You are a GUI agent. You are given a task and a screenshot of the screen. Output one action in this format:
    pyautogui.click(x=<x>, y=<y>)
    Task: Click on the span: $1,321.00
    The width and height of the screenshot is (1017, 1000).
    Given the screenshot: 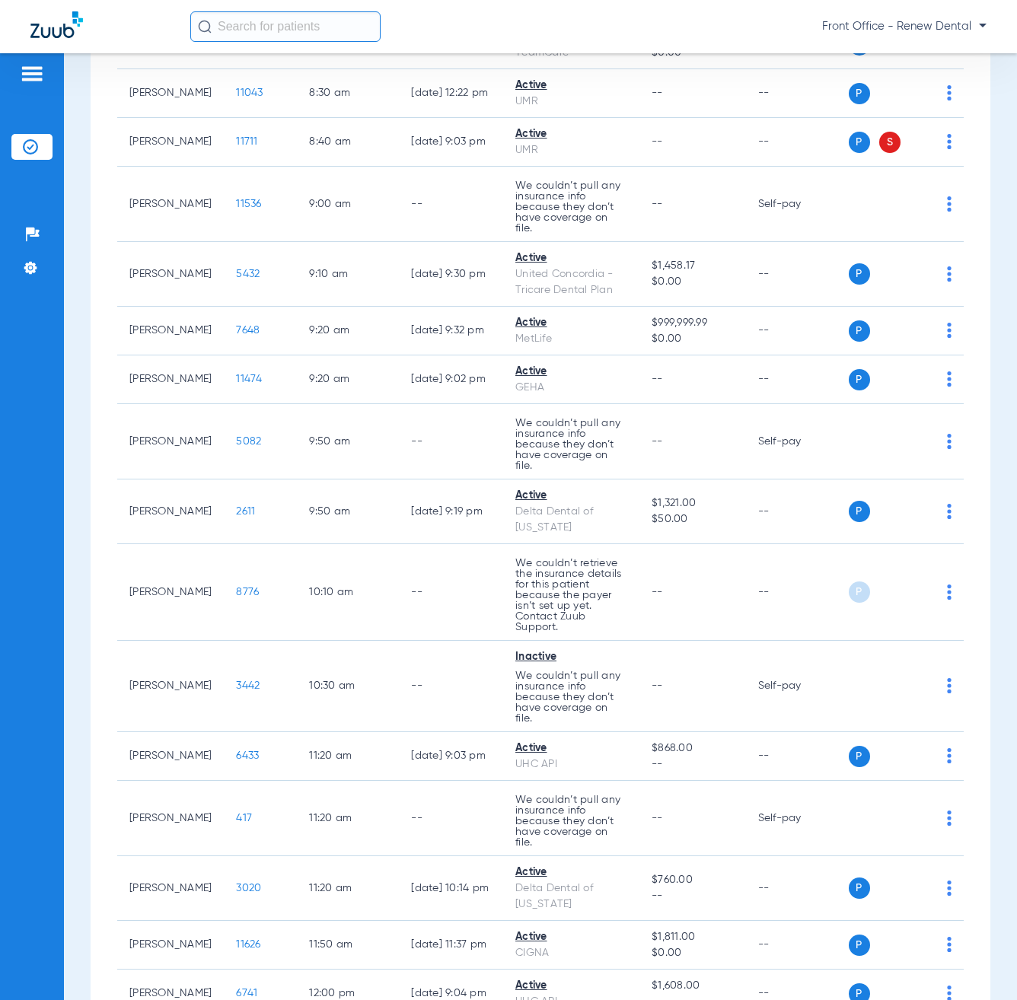 What is the action you would take?
    pyautogui.click(x=692, y=503)
    